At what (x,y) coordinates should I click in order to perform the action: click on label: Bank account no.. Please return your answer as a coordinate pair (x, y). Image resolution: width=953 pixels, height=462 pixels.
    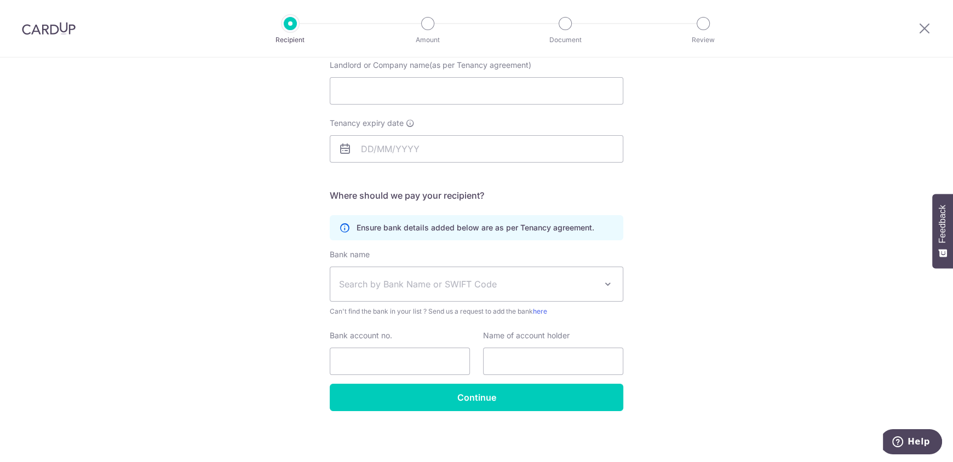
    Looking at the image, I should click on (361, 336).